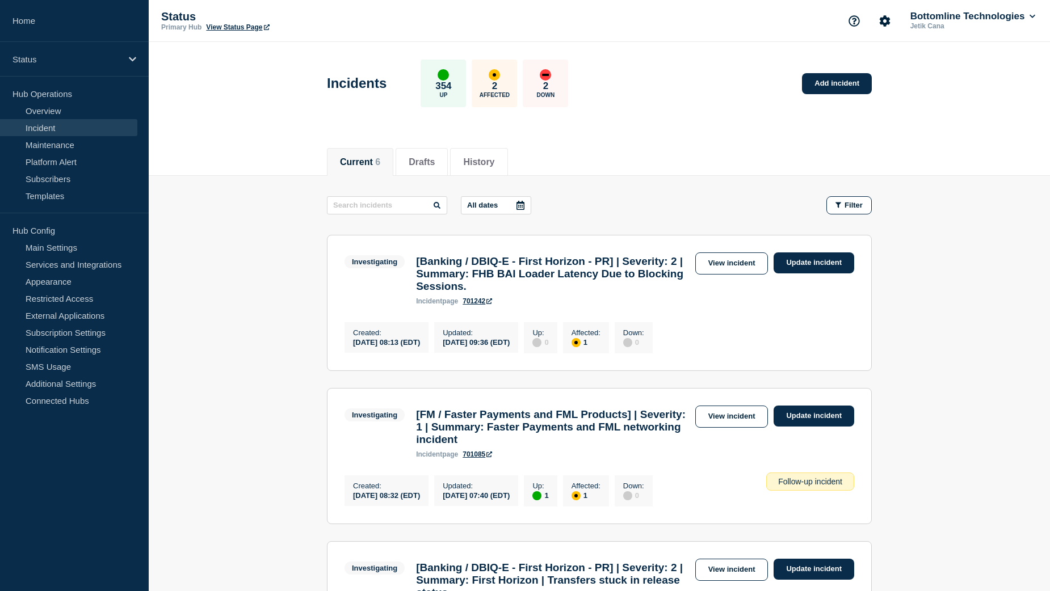  Describe the element at coordinates (443, 86) in the screenshot. I see `p: 354` at that location.